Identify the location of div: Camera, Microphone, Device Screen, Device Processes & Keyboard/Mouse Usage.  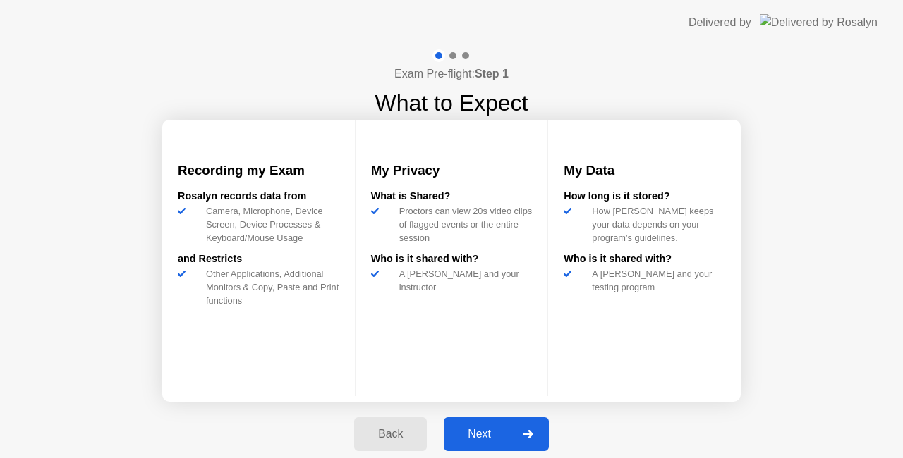
(269, 225).